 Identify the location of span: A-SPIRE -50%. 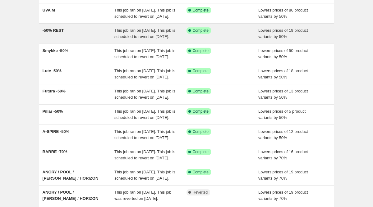
(56, 131).